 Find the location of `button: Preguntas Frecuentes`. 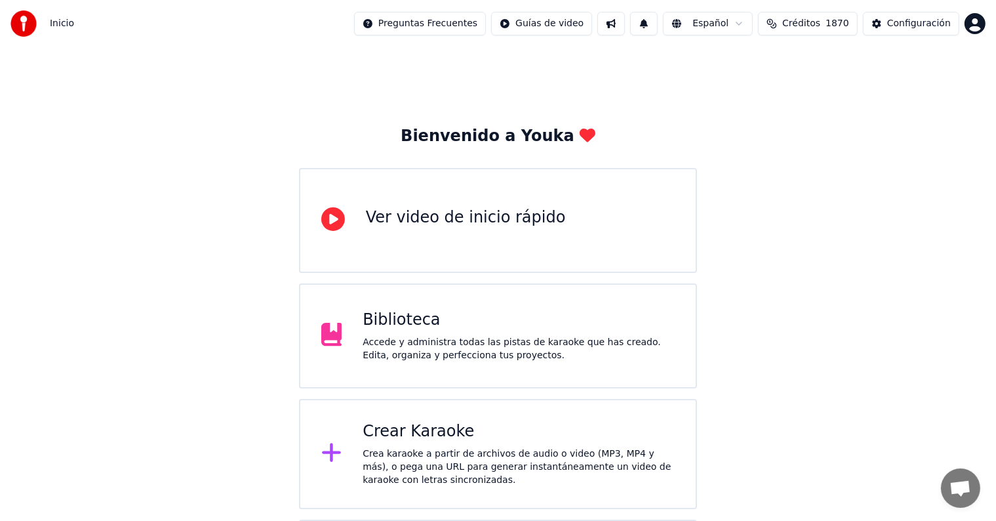

button: Preguntas Frecuentes is located at coordinates (420, 24).